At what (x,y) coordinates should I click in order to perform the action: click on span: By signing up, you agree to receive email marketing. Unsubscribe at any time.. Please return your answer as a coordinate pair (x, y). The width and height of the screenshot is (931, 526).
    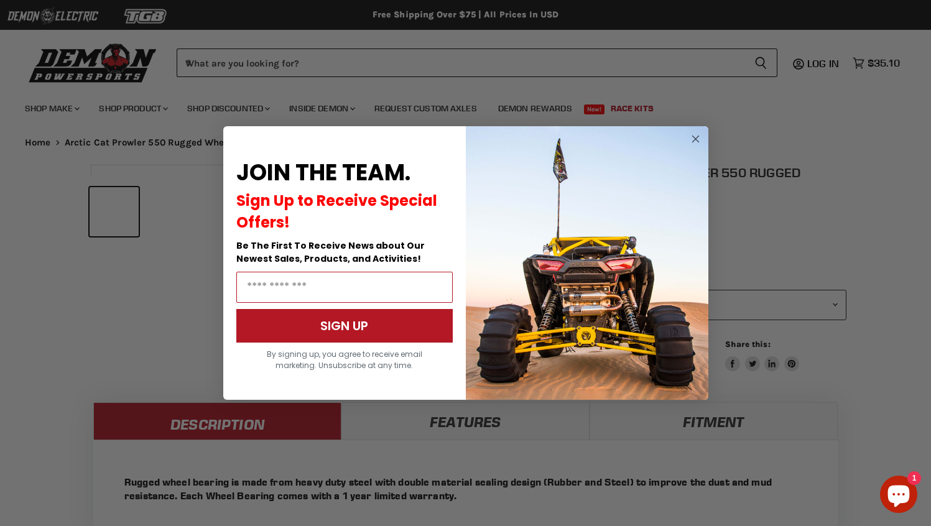
    Looking at the image, I should click on (345, 359).